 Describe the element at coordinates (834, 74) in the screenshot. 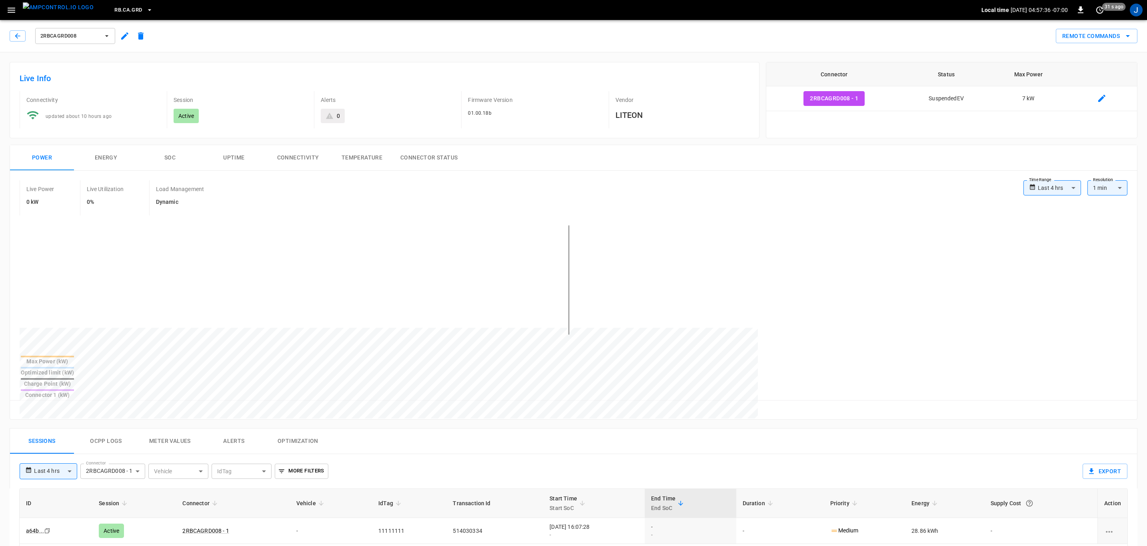

I see `th: Connector` at that location.